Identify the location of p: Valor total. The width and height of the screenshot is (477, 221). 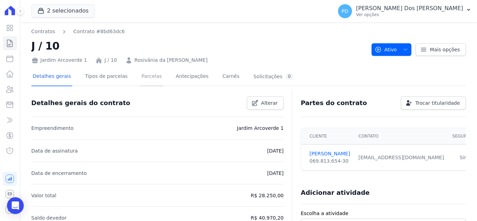
(44, 196).